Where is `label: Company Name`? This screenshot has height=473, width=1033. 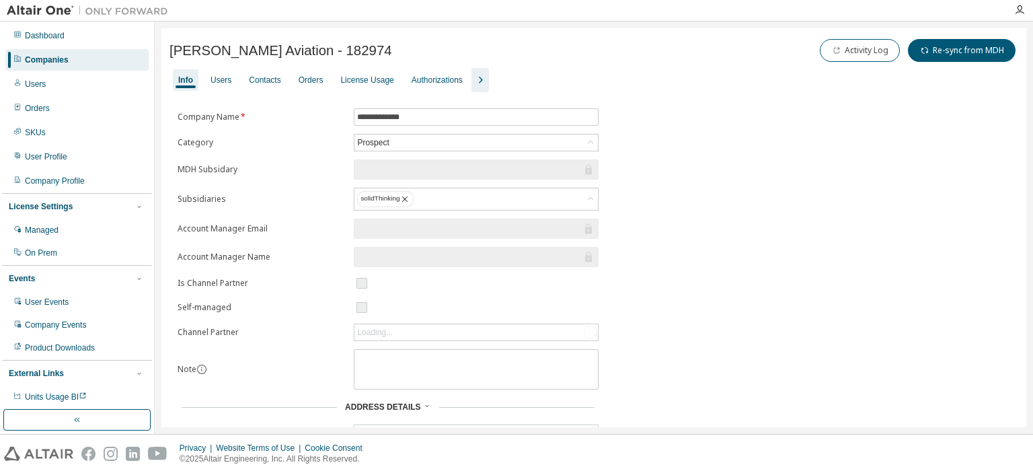
label: Company Name is located at coordinates (262, 117).